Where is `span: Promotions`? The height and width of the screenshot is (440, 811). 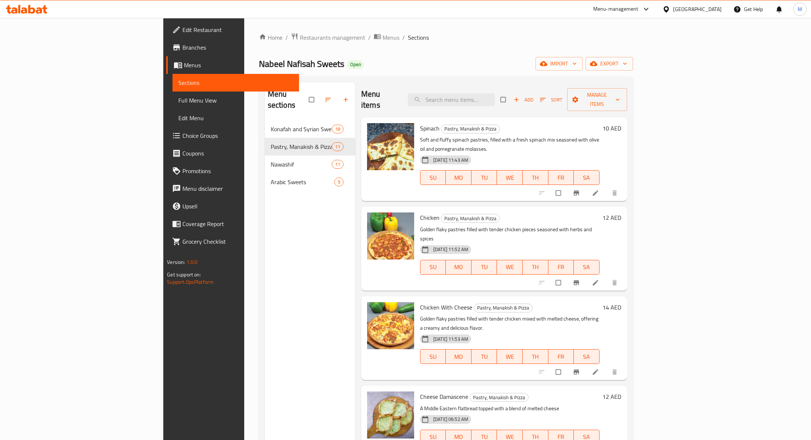
span: Promotions is located at coordinates (238, 171).